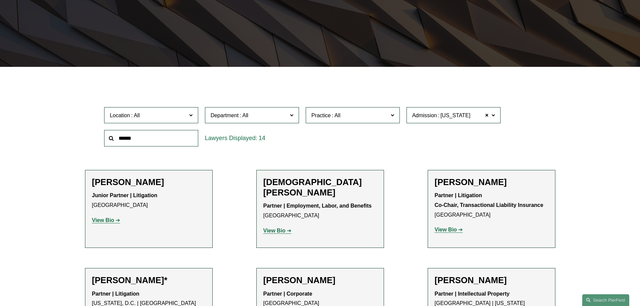 This screenshot has height=306, width=640. What do you see at coordinates (321, 115) in the screenshot?
I see `span: Practice` at bounding box center [321, 115].